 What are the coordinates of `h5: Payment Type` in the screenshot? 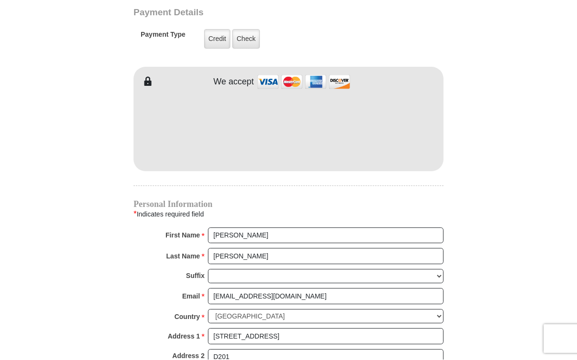 It's located at (163, 37).